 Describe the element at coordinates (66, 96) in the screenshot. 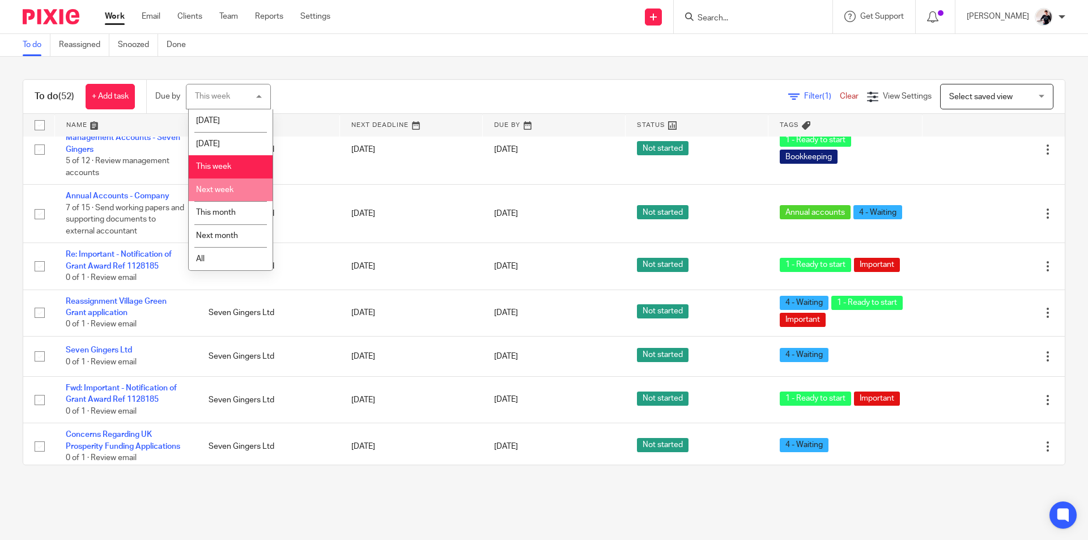

I see `span: (52)` at that location.